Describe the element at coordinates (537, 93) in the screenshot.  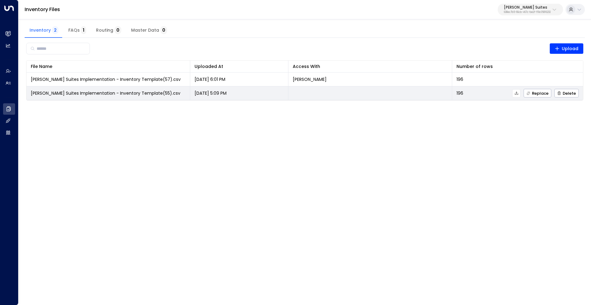
I see `button: Replace` at that location.